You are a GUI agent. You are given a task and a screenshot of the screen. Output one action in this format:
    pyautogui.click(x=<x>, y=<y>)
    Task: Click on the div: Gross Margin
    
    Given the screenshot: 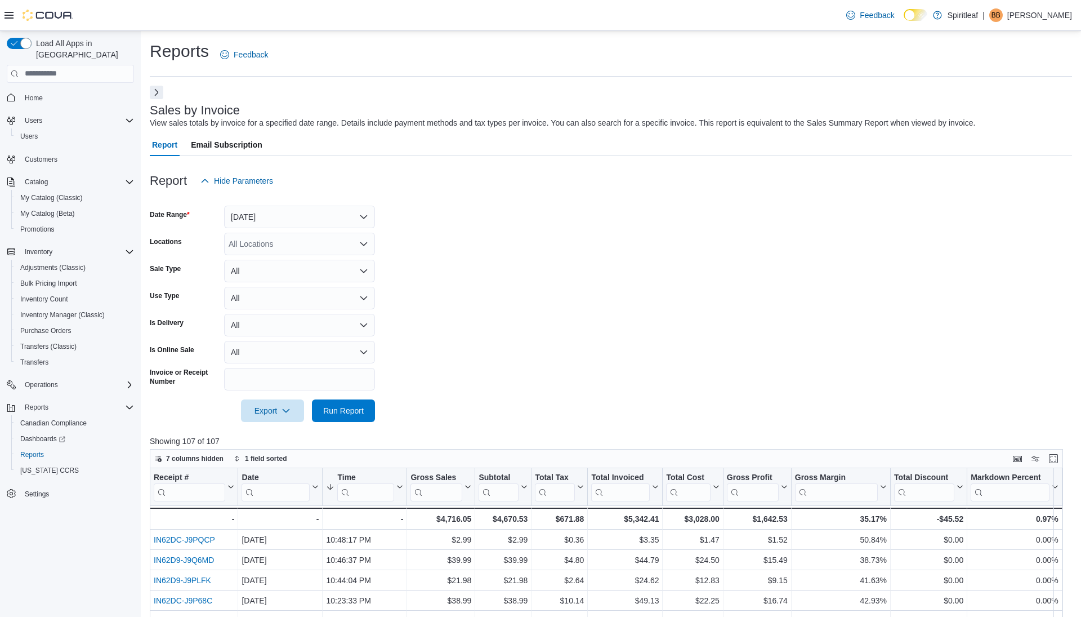 What is the action you would take?
    pyautogui.click(x=836, y=486)
    